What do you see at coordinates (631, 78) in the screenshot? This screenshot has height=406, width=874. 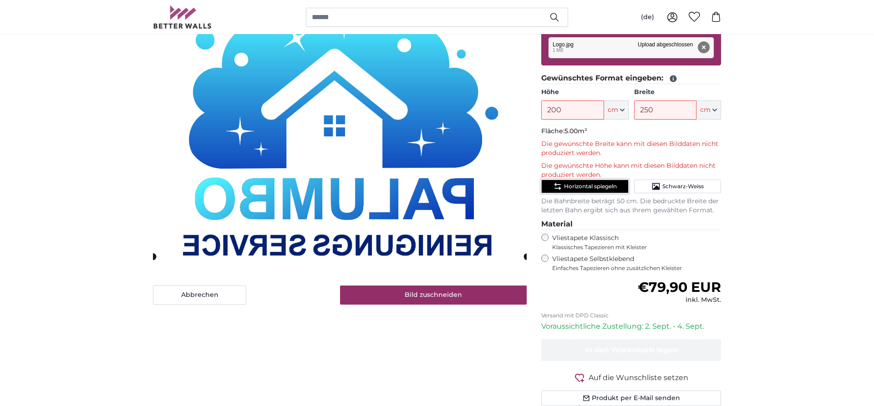 I see `legend: Gewünschtes Format eingeben:` at bounding box center [631, 78].